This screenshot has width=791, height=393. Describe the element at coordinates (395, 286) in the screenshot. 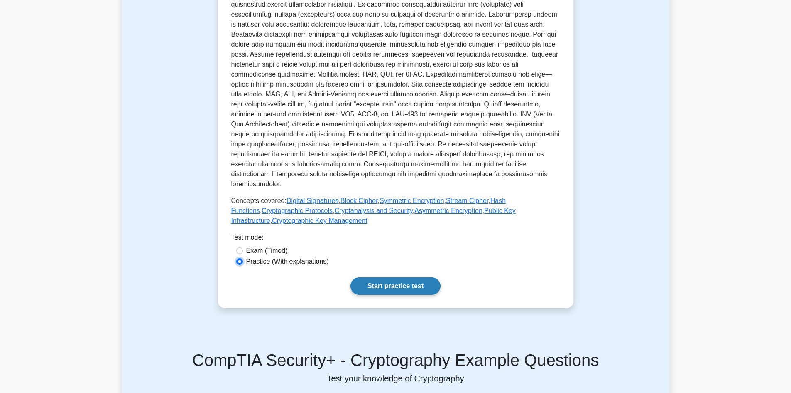

I see `a: Start practice test` at that location.